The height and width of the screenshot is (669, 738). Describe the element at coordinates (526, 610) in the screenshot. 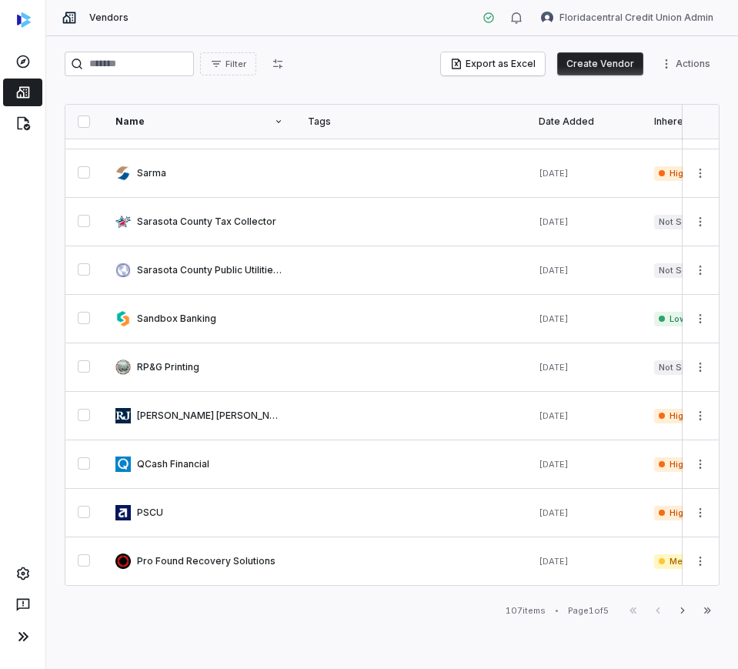

I see `div: 107 items` at that location.